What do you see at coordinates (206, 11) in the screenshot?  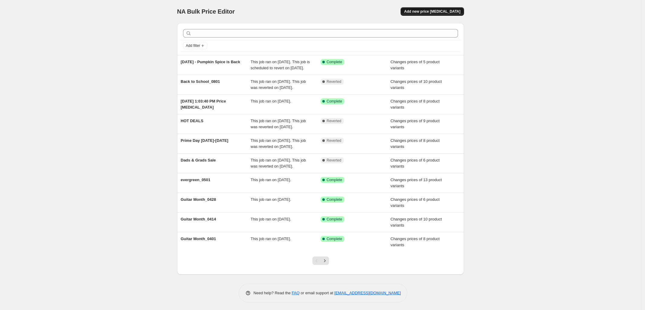 I see `span: NA Bulk Price Editor` at bounding box center [206, 11].